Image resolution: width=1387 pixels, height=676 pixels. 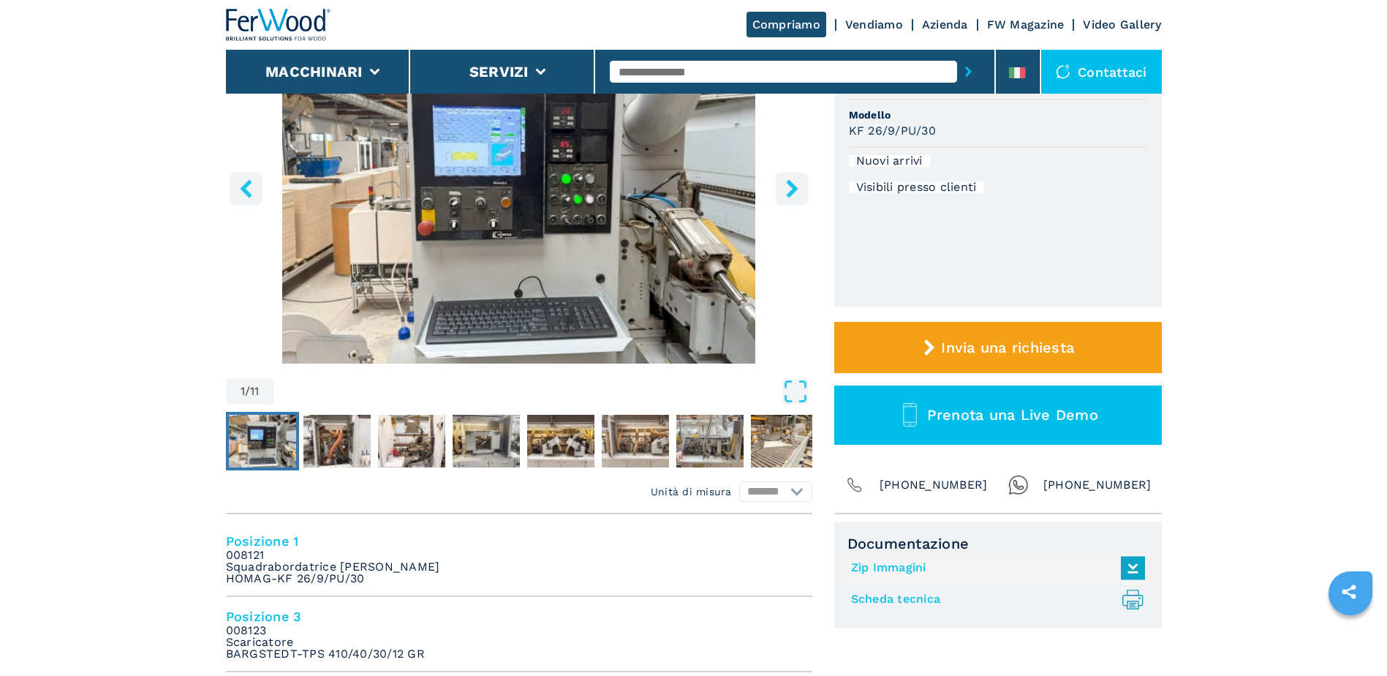 What do you see at coordinates (519, 186) in the screenshot?
I see `img: Linea di Squadrabordatura HOMAG KF 26/9/PU/30` at bounding box center [519, 186].